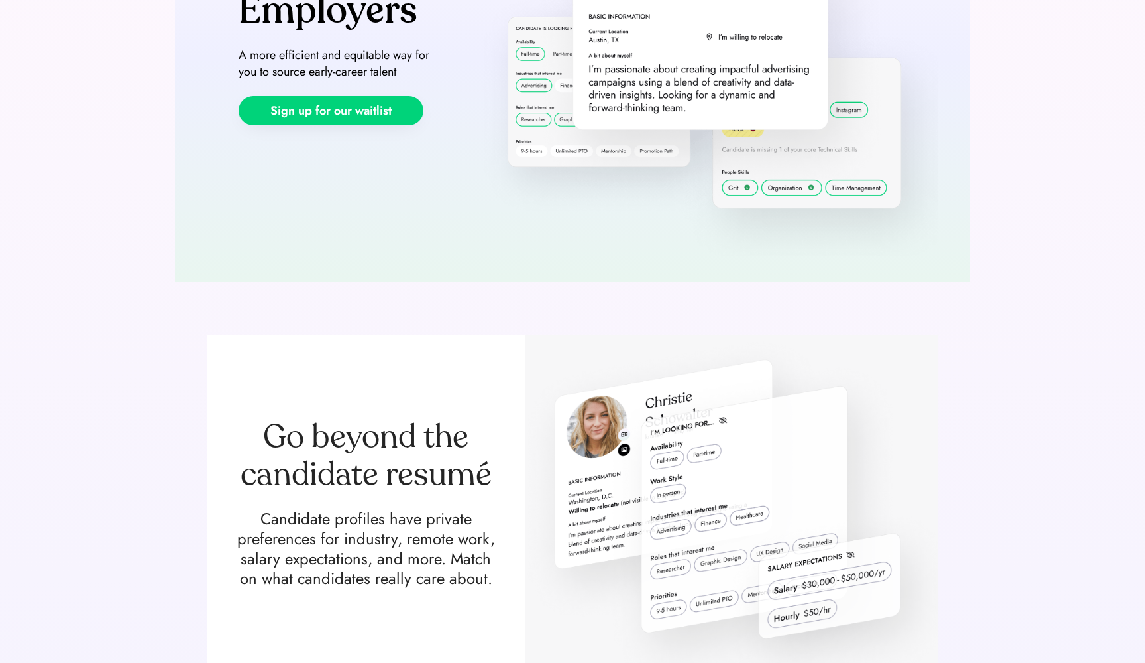 This screenshot has height=663, width=1145. I want to click on div: Go beyond the candidate resumé, so click(366, 455).